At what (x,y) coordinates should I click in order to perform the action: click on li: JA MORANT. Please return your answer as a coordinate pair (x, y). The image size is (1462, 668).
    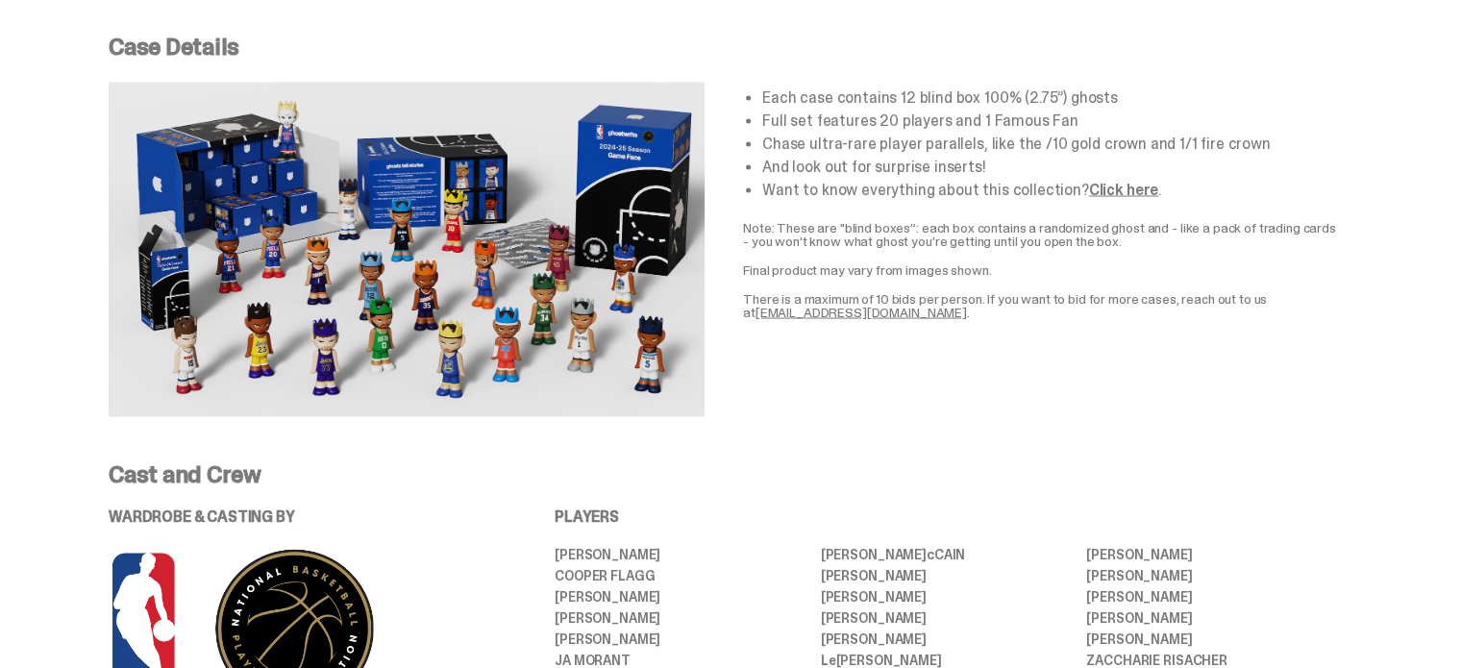
    Looking at the image, I should click on (681, 660).